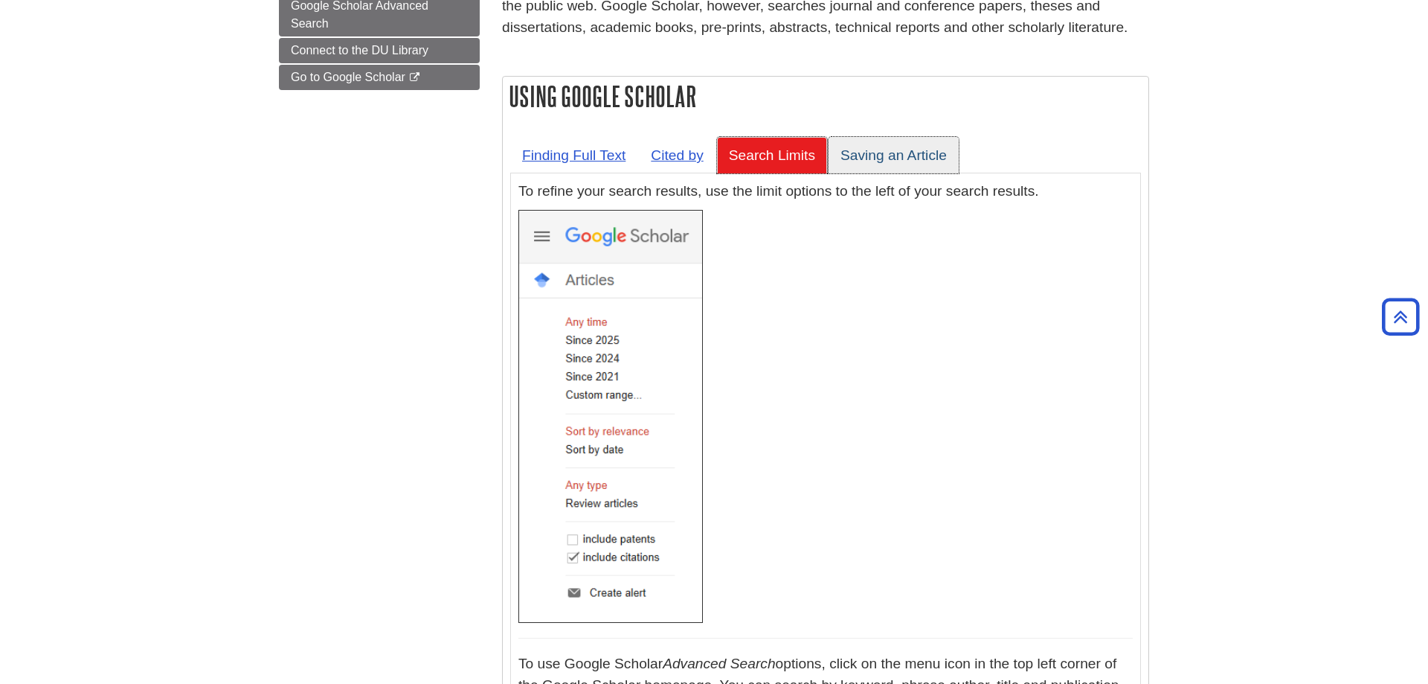 The width and height of the screenshot is (1428, 684). I want to click on span: Connect to the DU Library, so click(359, 50).